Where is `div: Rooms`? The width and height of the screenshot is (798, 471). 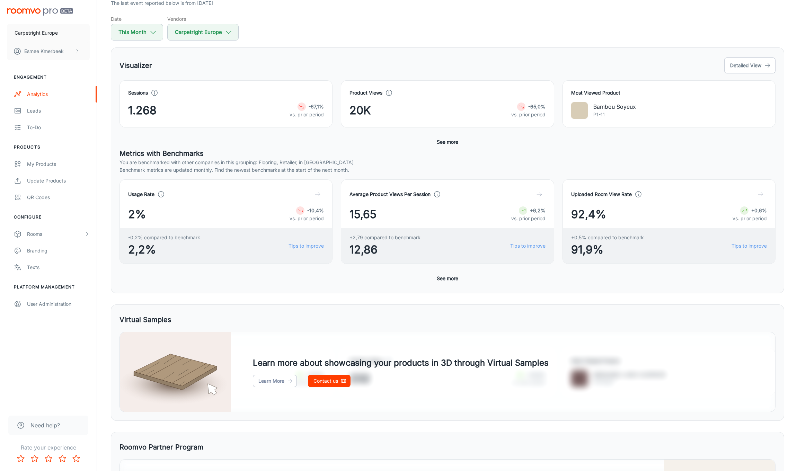 div: Rooms is located at coordinates (55, 234).